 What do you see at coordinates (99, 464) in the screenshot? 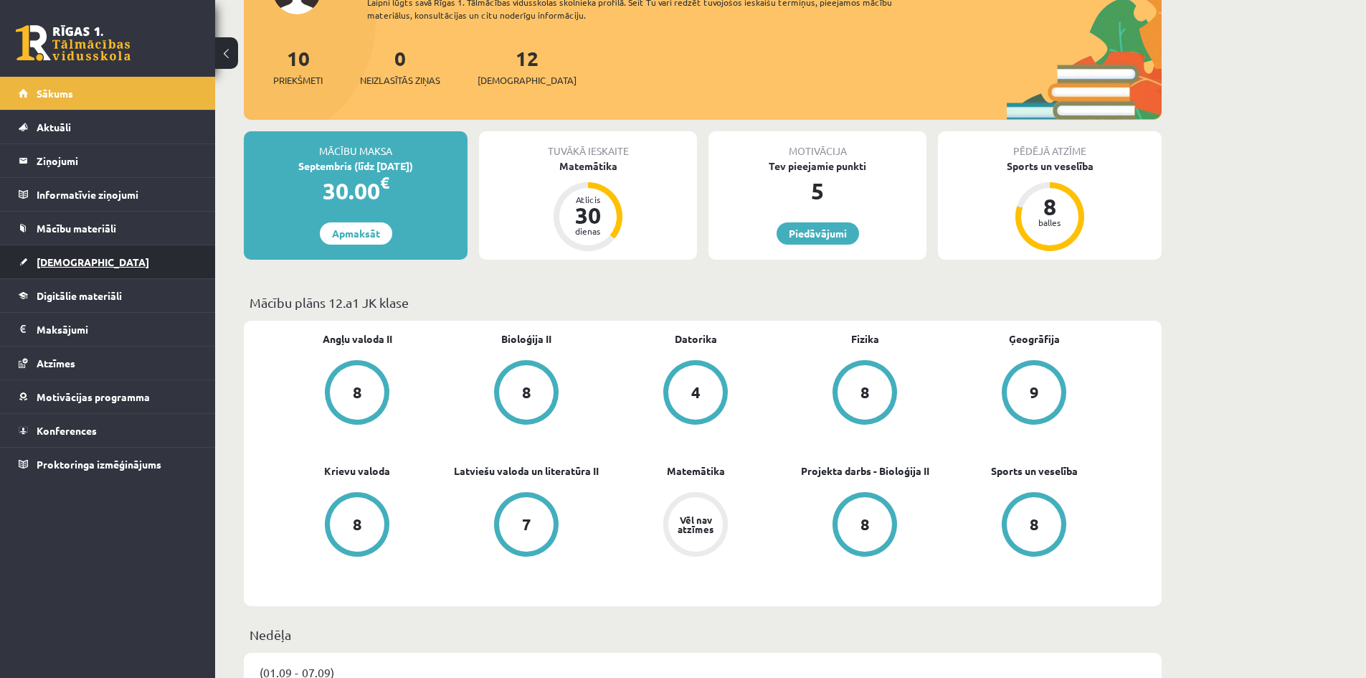
I see `span: Proktoringa izmēģinājums` at bounding box center [99, 464].